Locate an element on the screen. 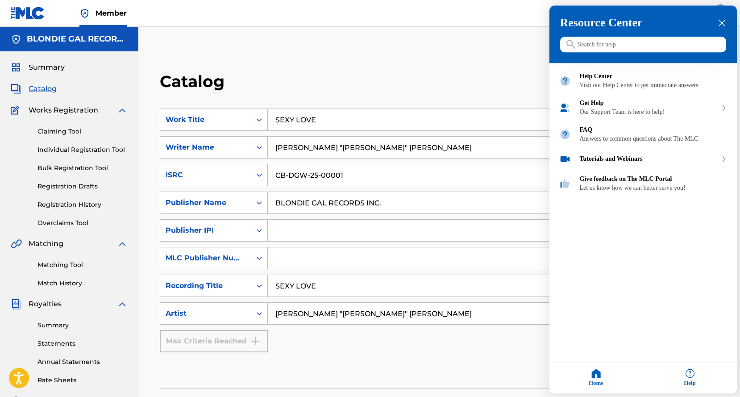 The height and width of the screenshot is (397, 740). div: Visit our Help Center to get immediate answers is located at coordinates (653, 86).